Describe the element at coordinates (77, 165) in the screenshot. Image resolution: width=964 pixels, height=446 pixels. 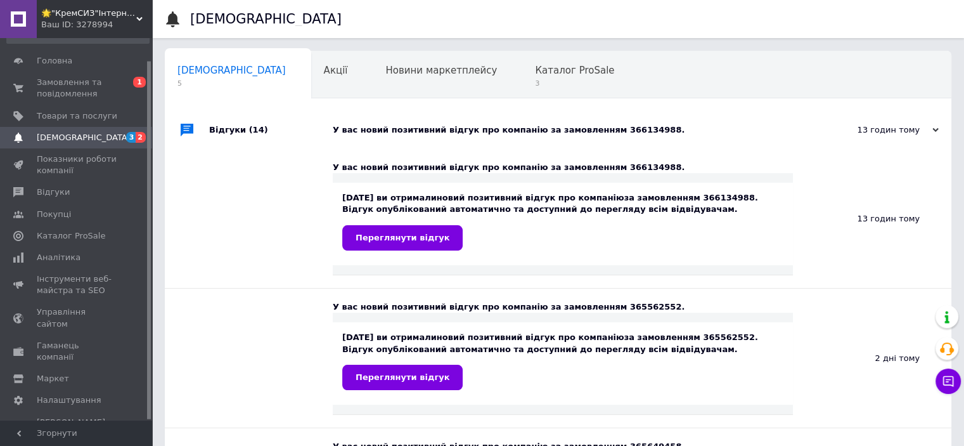
I see `span: Показники роботи компанії` at that location.